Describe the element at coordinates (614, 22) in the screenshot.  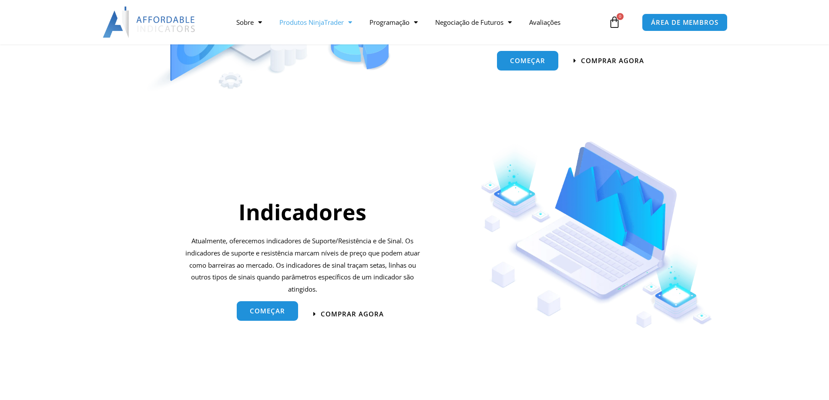
I see `a: 0` at that location.